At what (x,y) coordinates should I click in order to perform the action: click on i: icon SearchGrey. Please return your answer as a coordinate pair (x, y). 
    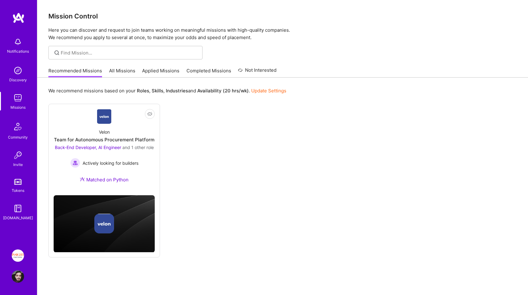
    Looking at the image, I should click on (57, 53).